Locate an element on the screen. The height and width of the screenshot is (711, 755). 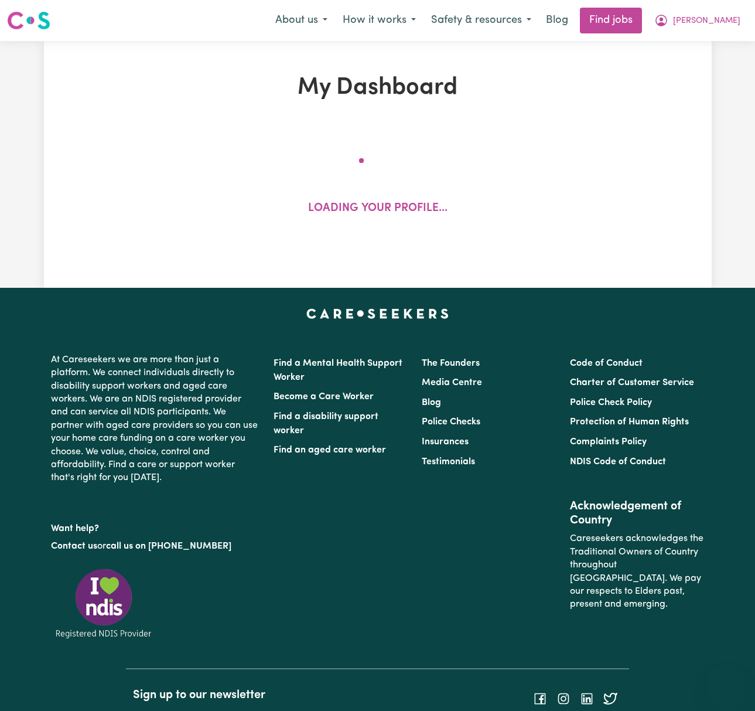
a: Testimonials is located at coordinates (448, 462).